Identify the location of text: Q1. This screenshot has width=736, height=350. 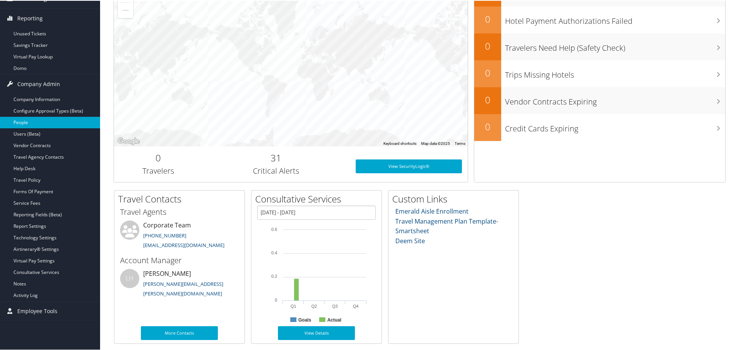
(293, 306).